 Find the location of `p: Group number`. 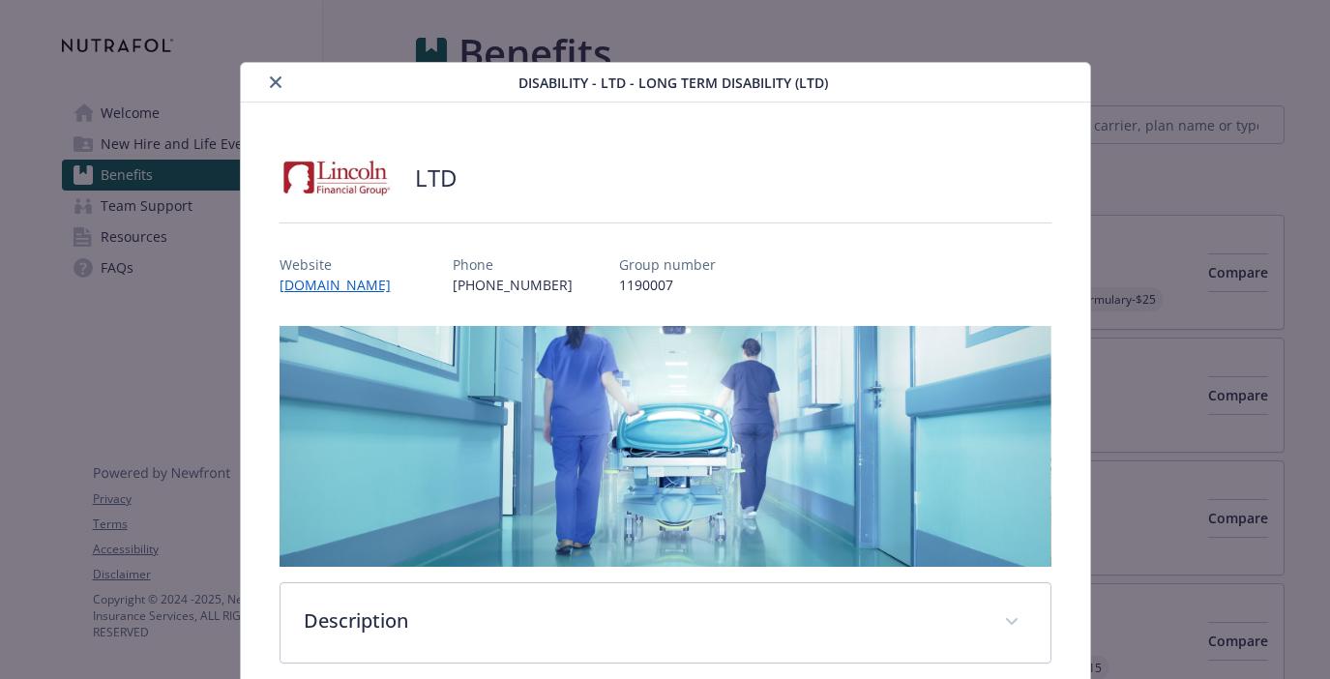

p: Group number is located at coordinates (667, 264).